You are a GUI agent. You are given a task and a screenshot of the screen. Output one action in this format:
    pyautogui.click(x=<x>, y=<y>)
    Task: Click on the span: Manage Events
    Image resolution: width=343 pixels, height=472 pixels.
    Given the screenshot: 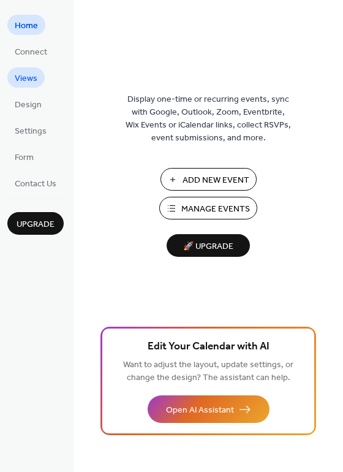 What is the action you would take?
    pyautogui.click(x=216, y=209)
    